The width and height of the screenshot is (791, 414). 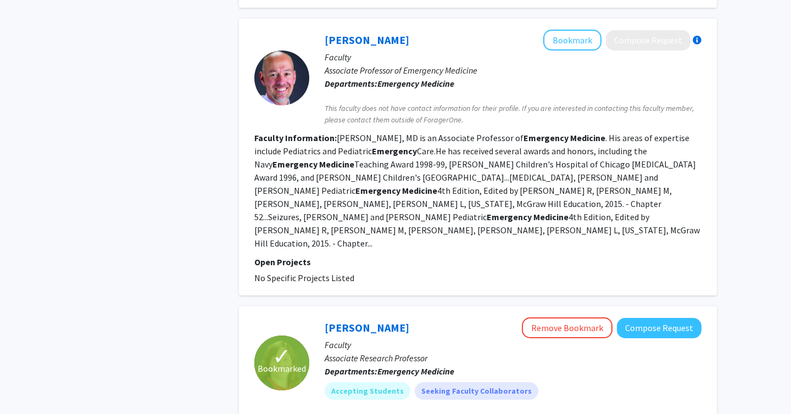 I want to click on span: Bookmarked, so click(x=282, y=369).